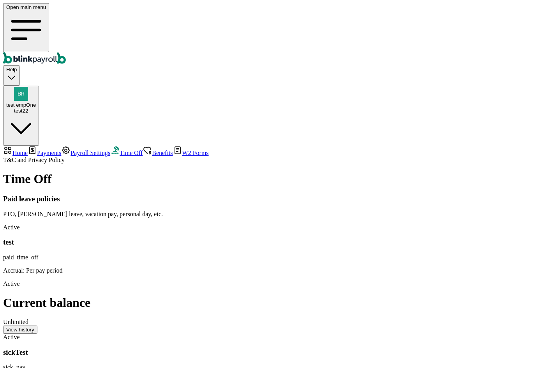 The width and height of the screenshot is (559, 368). What do you see at coordinates (196, 153) in the screenshot?
I see `span: W2 Forms` at bounding box center [196, 153].